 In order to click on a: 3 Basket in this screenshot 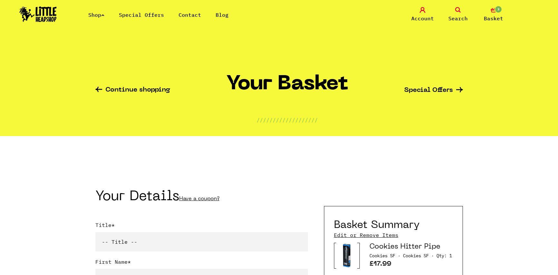, I will do `click(494, 15)`.